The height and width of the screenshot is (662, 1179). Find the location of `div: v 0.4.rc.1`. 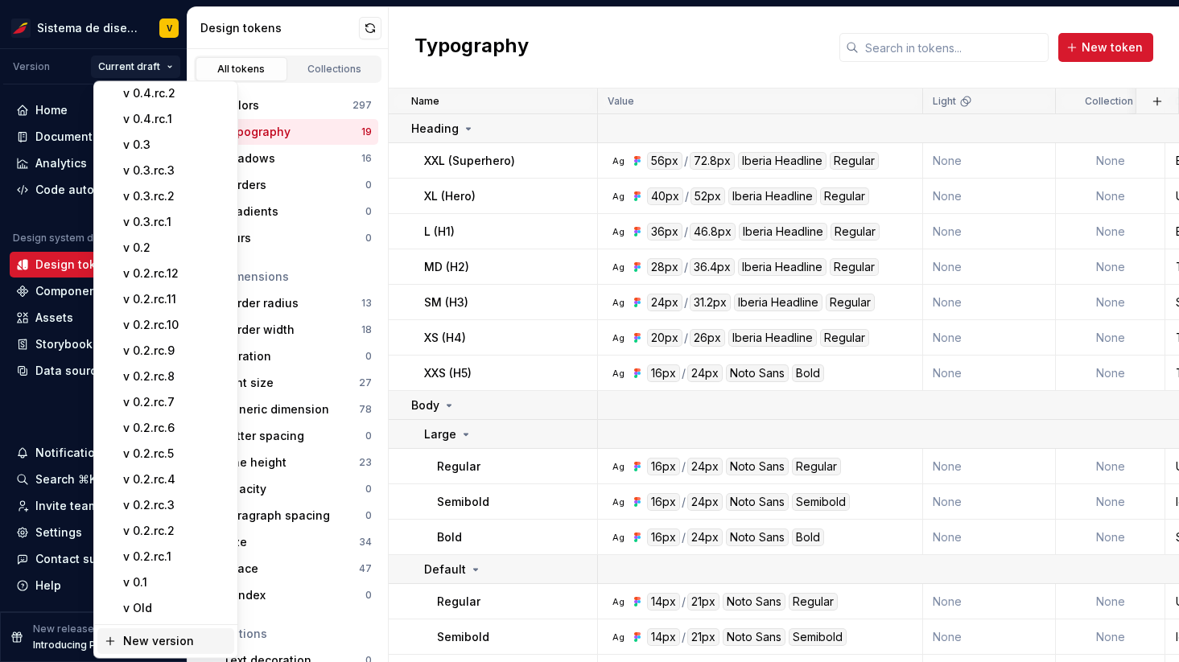

div: v 0.4.rc.1 is located at coordinates (175, 120).